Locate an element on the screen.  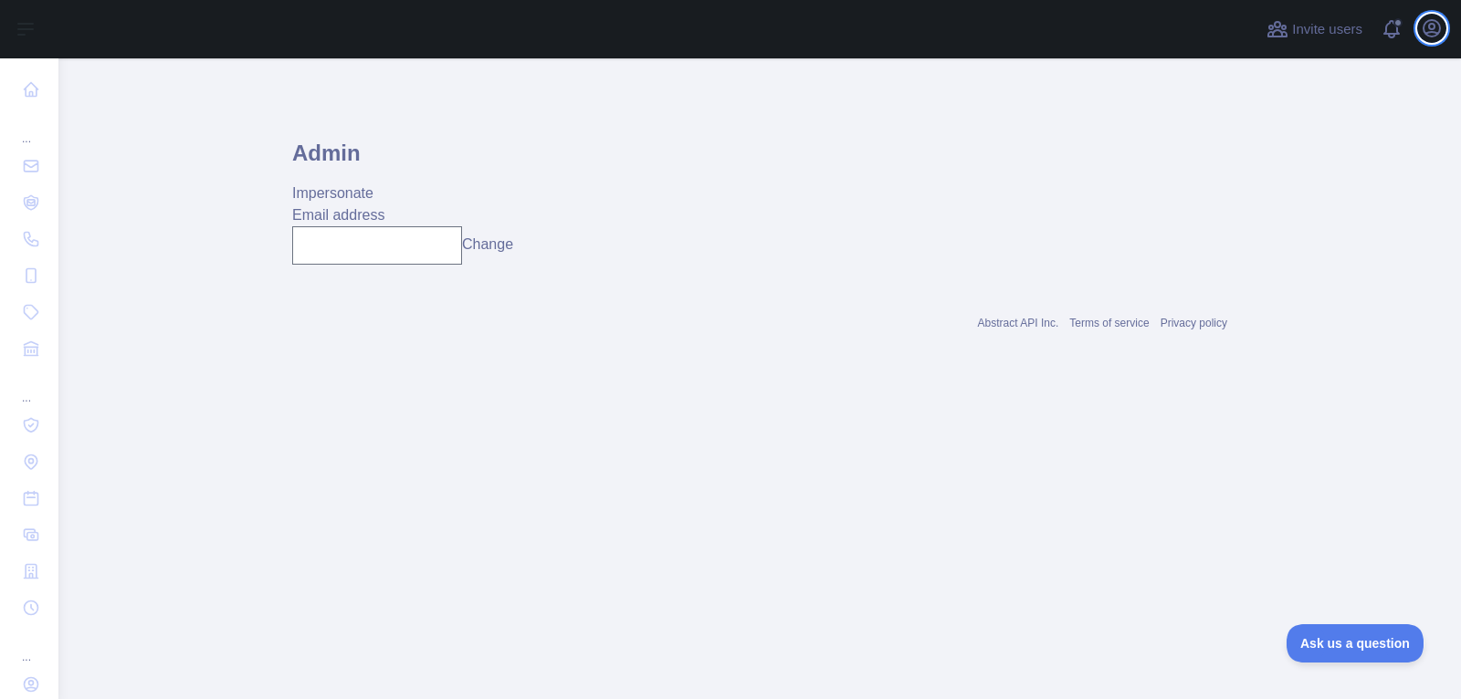
div: Impersonate is located at coordinates (760, 194).